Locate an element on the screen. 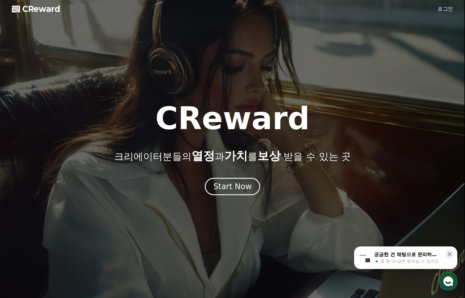 This screenshot has height=298, width=465. a: 로그인 is located at coordinates (445, 9).